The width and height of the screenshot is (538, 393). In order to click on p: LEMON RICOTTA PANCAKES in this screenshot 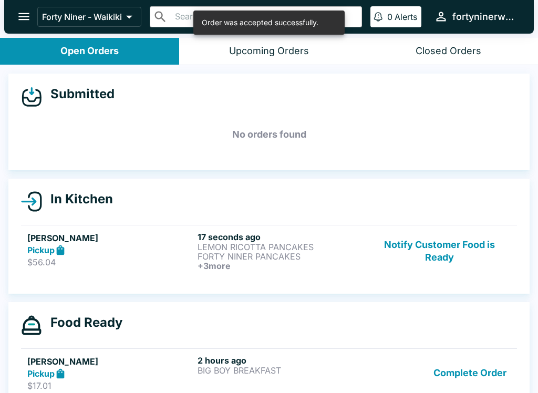, I will do `click(280, 247)`.